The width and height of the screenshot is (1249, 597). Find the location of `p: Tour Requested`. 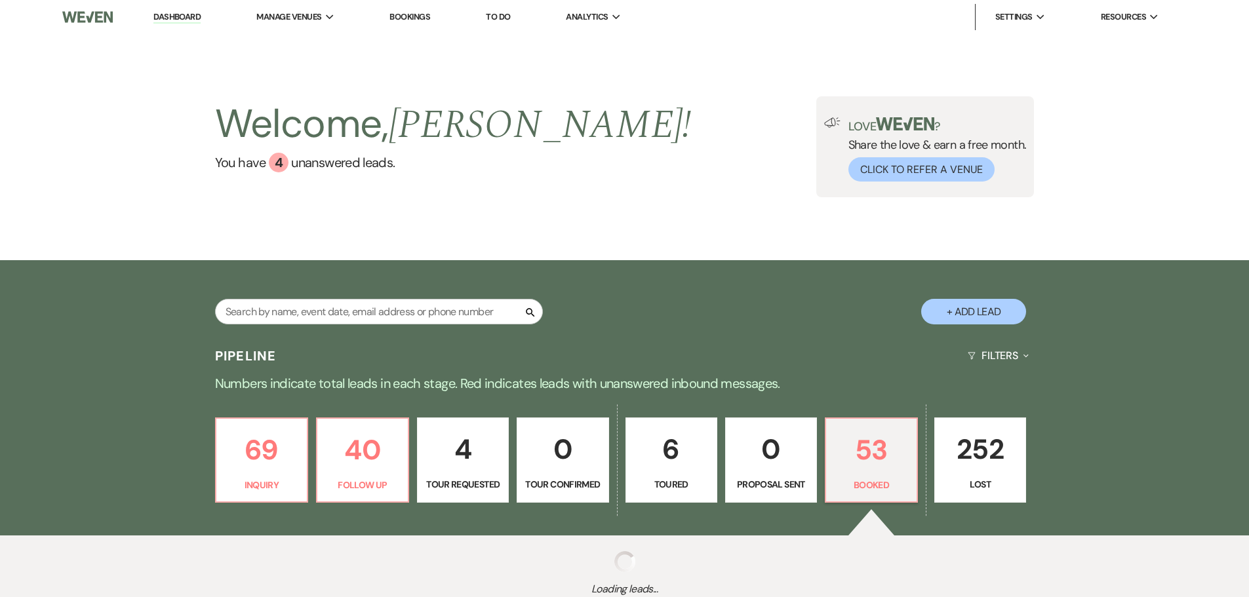

p: Tour Requested is located at coordinates (463, 484).